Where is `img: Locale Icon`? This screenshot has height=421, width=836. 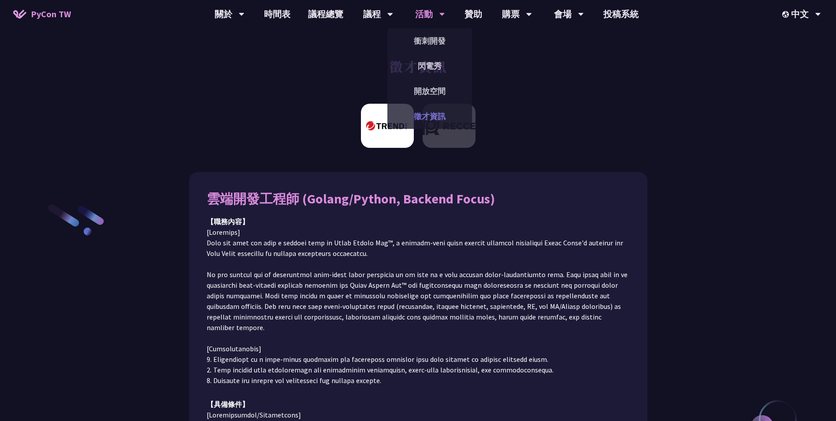 img: Locale Icon is located at coordinates (787, 14).